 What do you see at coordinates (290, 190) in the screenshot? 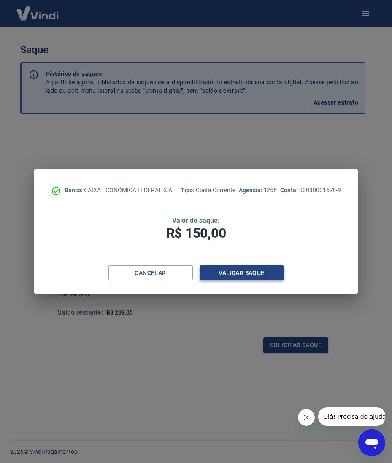
I see `span: Conta:` at bounding box center [290, 190].